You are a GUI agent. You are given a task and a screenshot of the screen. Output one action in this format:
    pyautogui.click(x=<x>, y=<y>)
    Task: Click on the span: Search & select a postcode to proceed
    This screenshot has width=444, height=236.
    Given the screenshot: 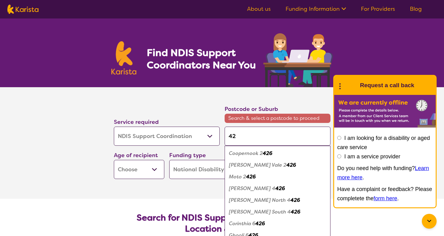 What is the action you would take?
    pyautogui.click(x=278, y=118)
    